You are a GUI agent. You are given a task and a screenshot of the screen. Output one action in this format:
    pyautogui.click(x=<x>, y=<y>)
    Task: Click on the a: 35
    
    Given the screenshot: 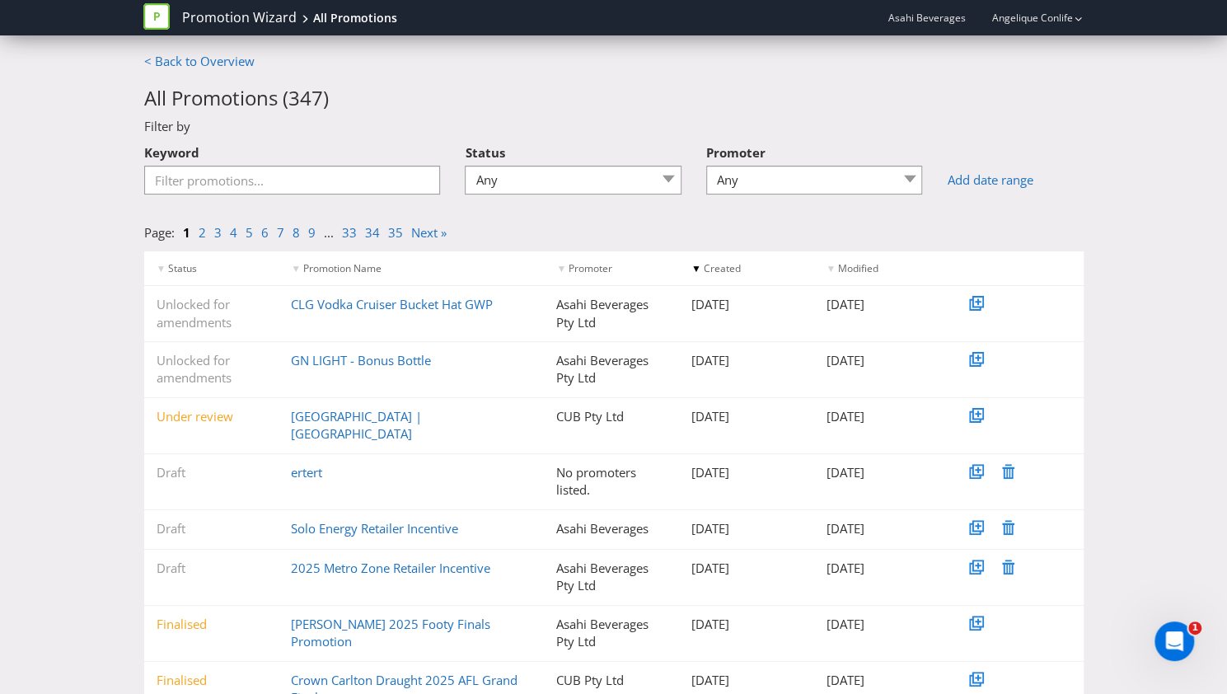 What is the action you would take?
    pyautogui.click(x=396, y=232)
    